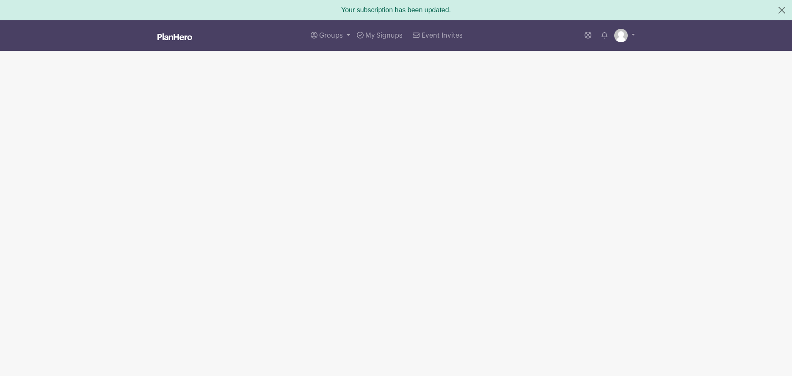  I want to click on a: My Signups, so click(380, 36).